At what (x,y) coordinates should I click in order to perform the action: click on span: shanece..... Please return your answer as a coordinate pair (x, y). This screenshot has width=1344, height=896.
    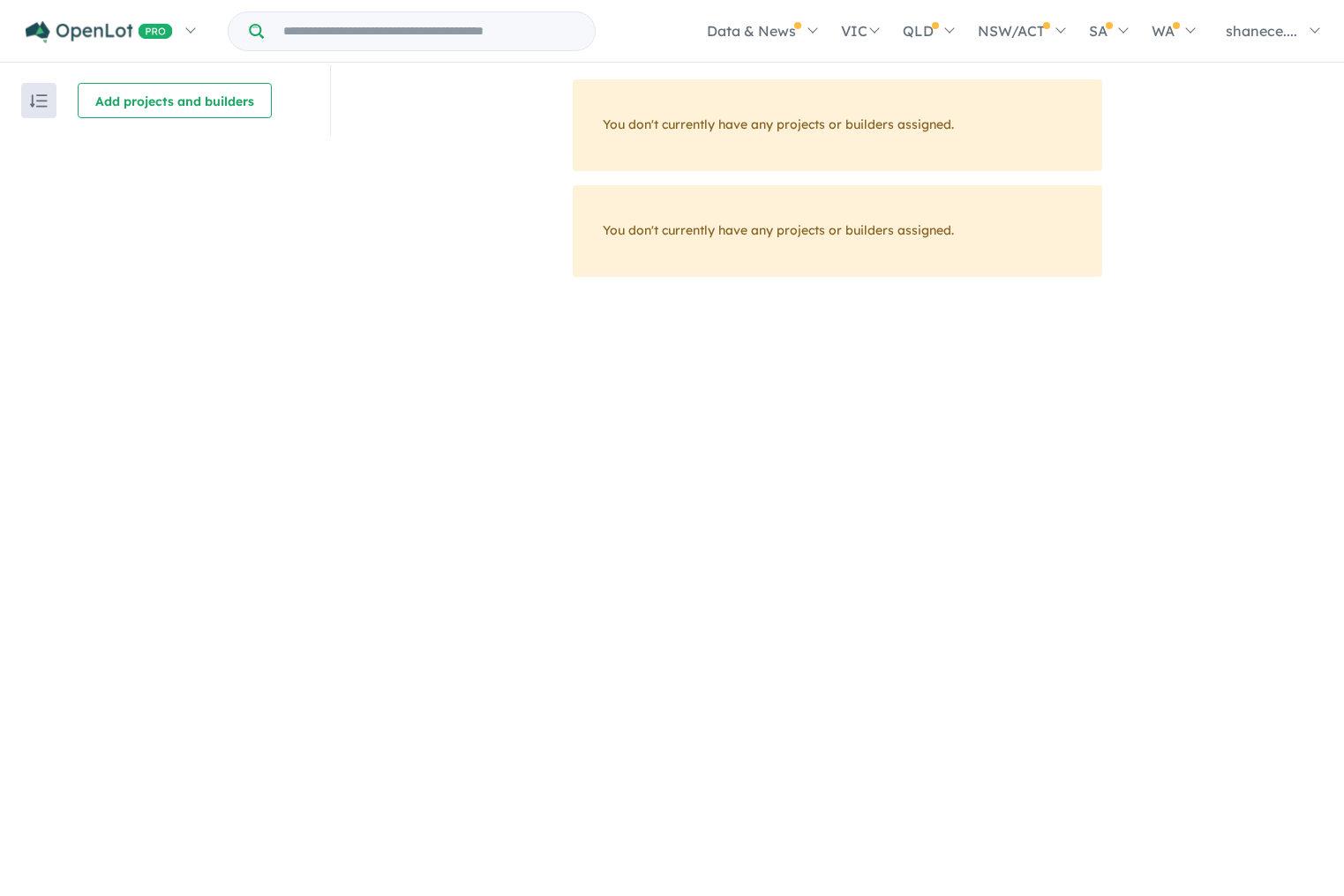
    Looking at the image, I should click on (1261, 31).